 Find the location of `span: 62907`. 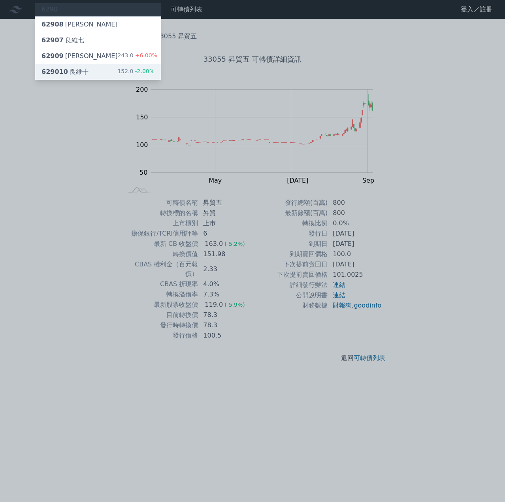

span: 62907 is located at coordinates (53, 40).